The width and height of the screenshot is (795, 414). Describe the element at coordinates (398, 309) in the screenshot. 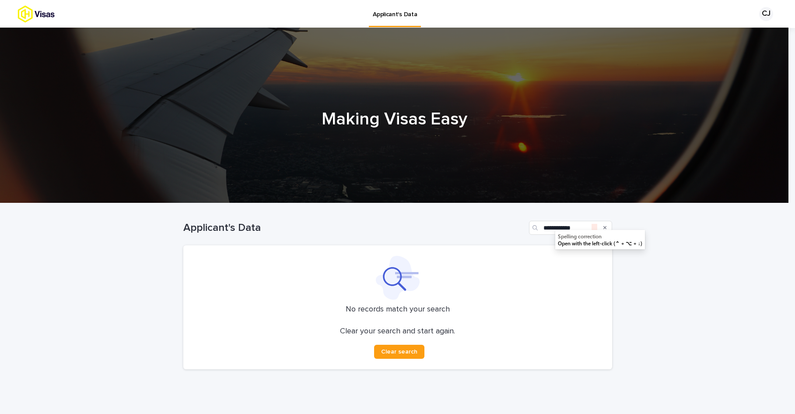

I see `p: No records match your search` at that location.